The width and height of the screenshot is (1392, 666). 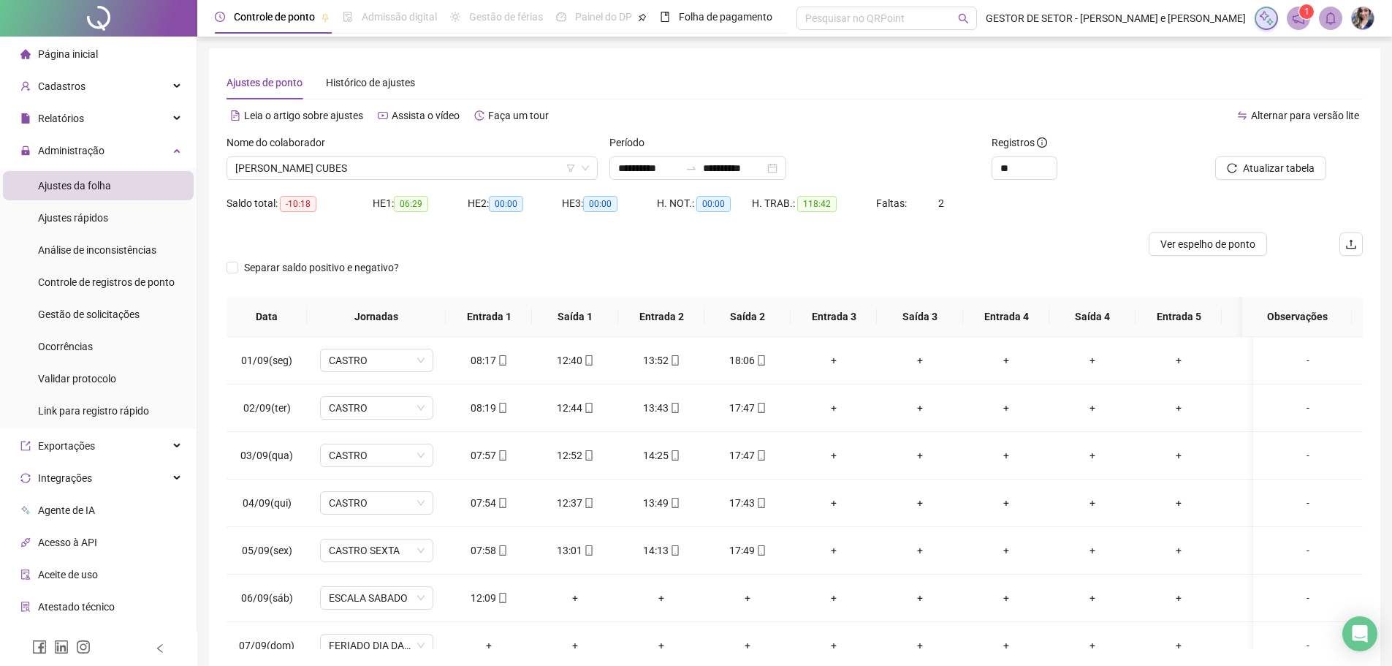 What do you see at coordinates (71, 151) in the screenshot?
I see `span: Administração` at bounding box center [71, 151].